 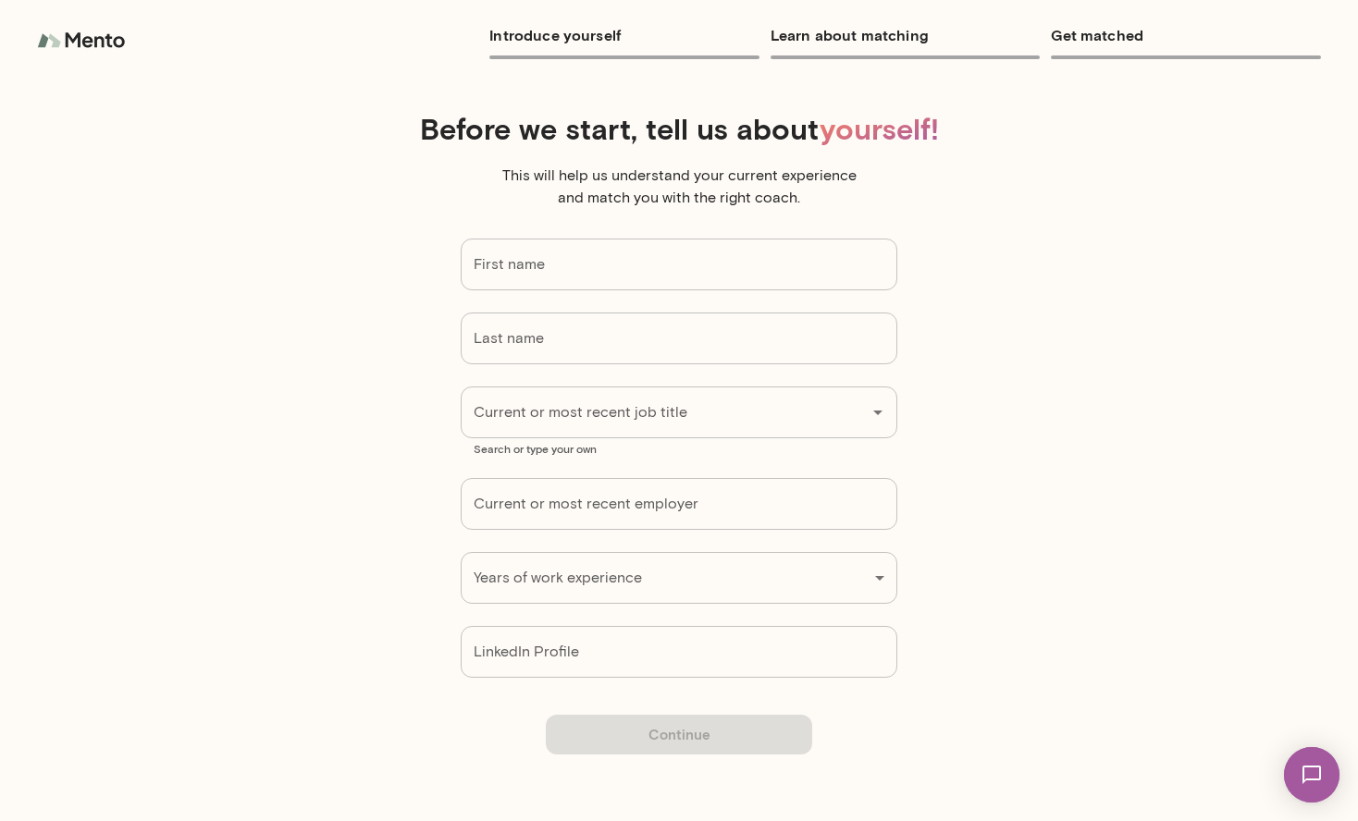 What do you see at coordinates (906, 35) in the screenshot?
I see `h6: Learn about matching` at bounding box center [906, 35].